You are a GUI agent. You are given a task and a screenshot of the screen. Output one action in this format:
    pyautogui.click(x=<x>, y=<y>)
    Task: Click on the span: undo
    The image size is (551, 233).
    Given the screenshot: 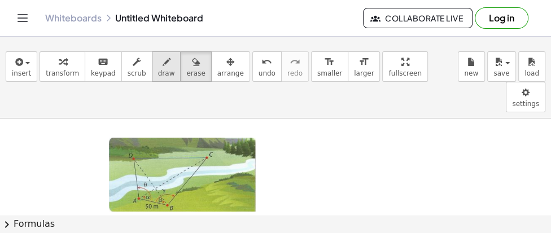 What is the action you would take?
    pyautogui.click(x=267, y=73)
    